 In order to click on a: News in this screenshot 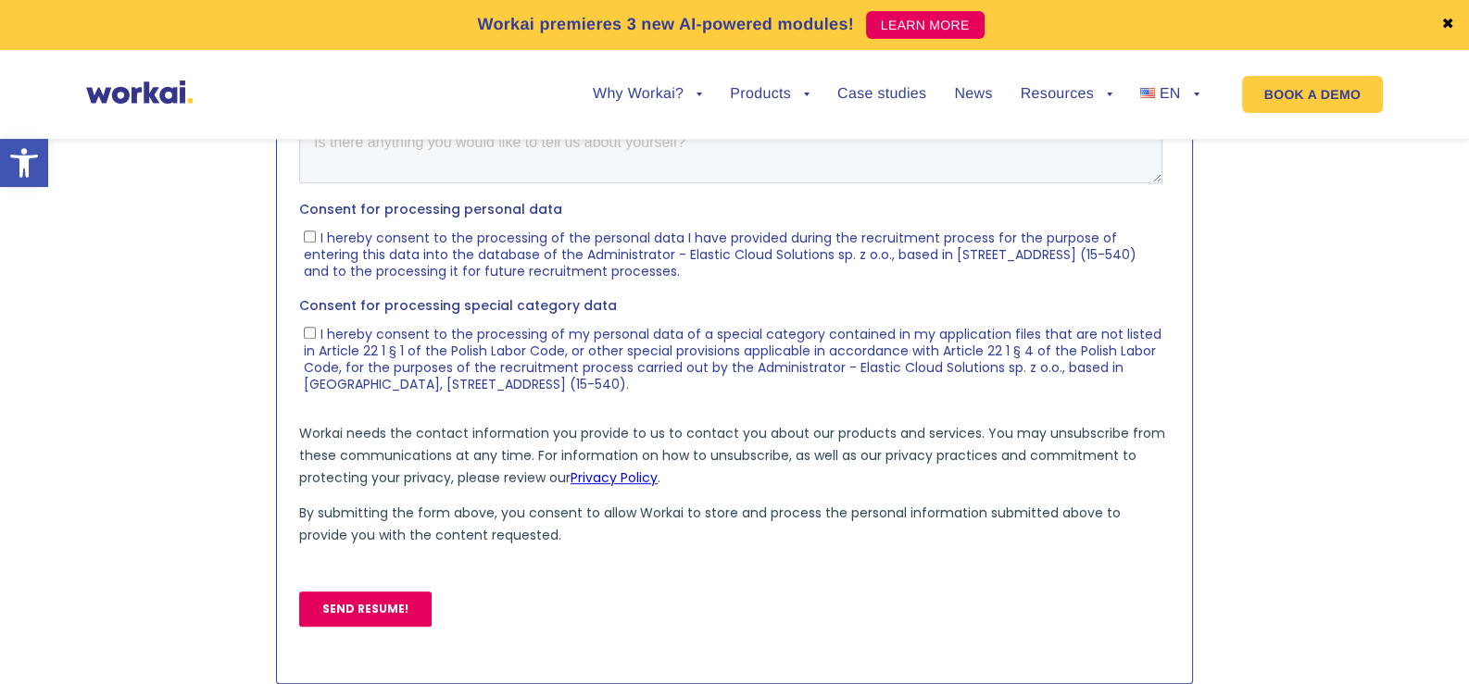, I will do `click(972, 94)`.